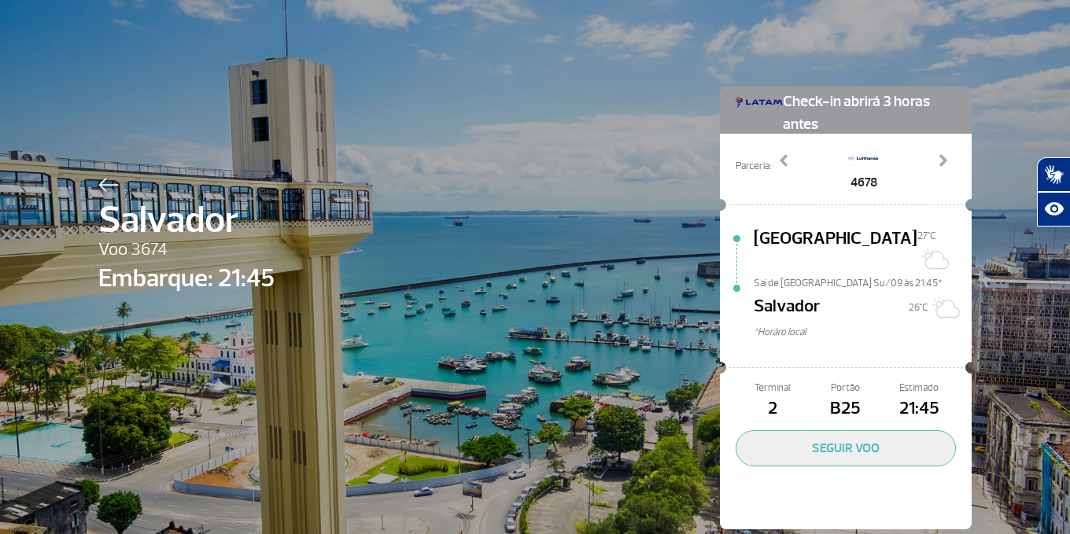 The height and width of the screenshot is (534, 1070). I want to click on span: 26°C, so click(918, 308).